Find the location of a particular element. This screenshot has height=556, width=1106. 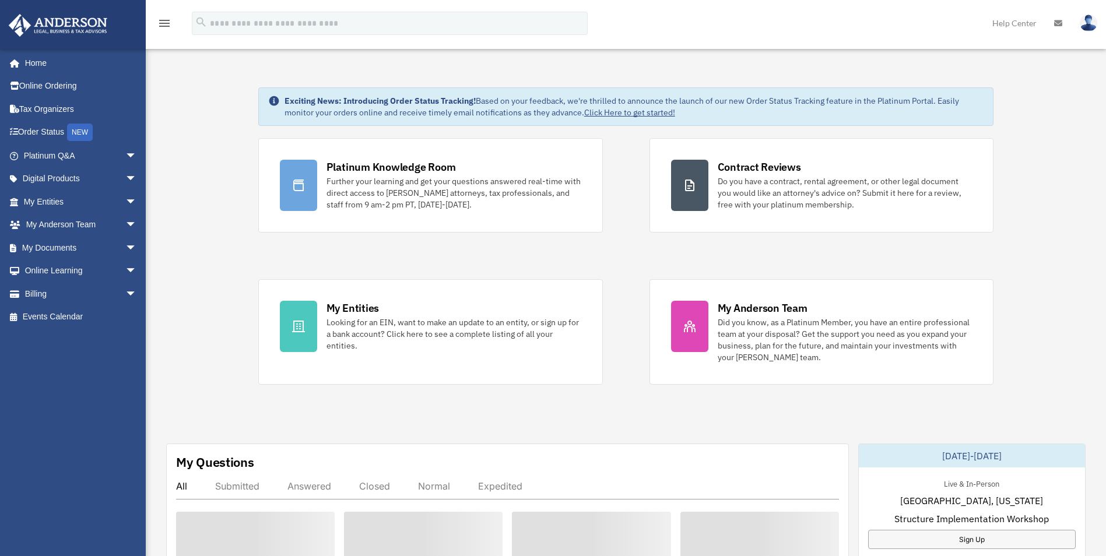

a: Click Here to get started! is located at coordinates (630, 113).